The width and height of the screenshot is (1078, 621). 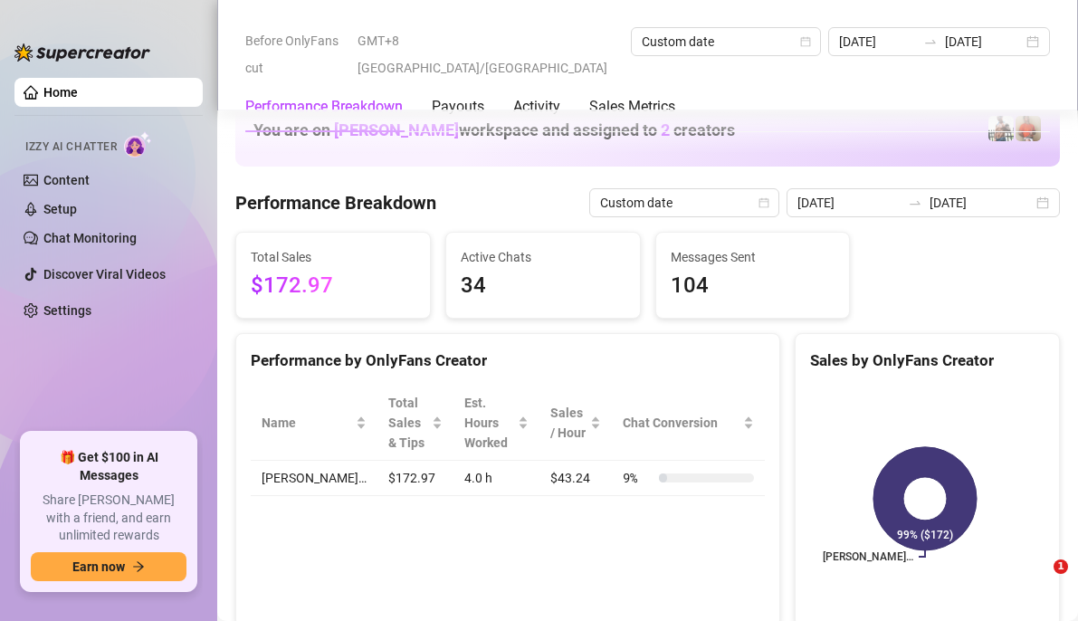 What do you see at coordinates (99, 567) in the screenshot?
I see `span: Earn now` at bounding box center [99, 567].